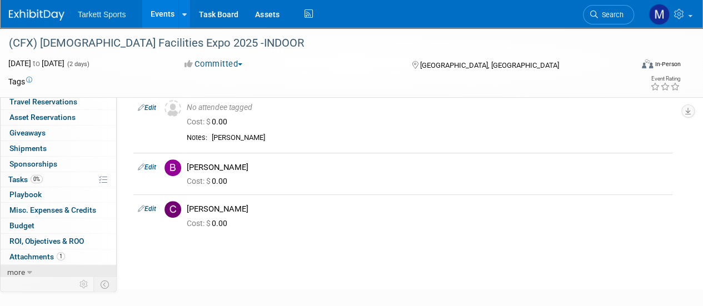  What do you see at coordinates (173, 209) in the screenshot?
I see `img: C.jpg` at bounding box center [173, 209].